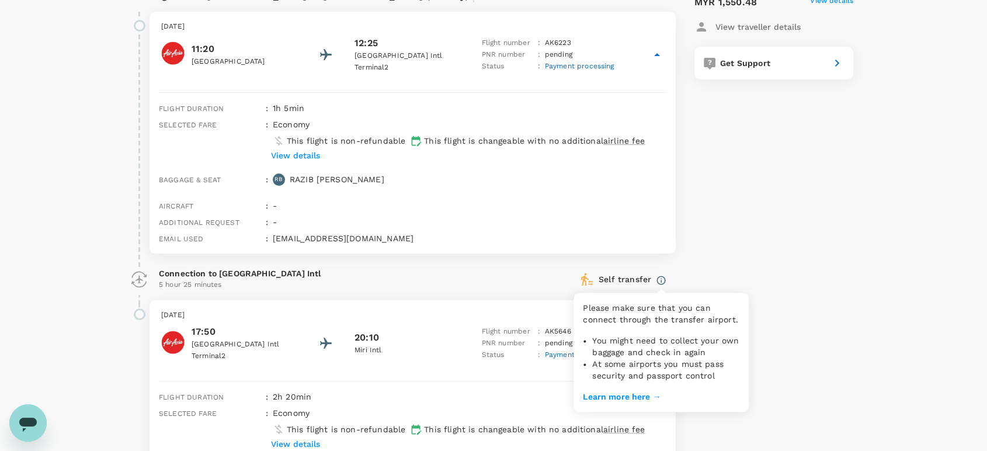 This screenshot has height=451, width=987. Describe the element at coordinates (661, 314) in the screenshot. I see `p: Please make sure that you can connect through the transfer airport.` at that location.